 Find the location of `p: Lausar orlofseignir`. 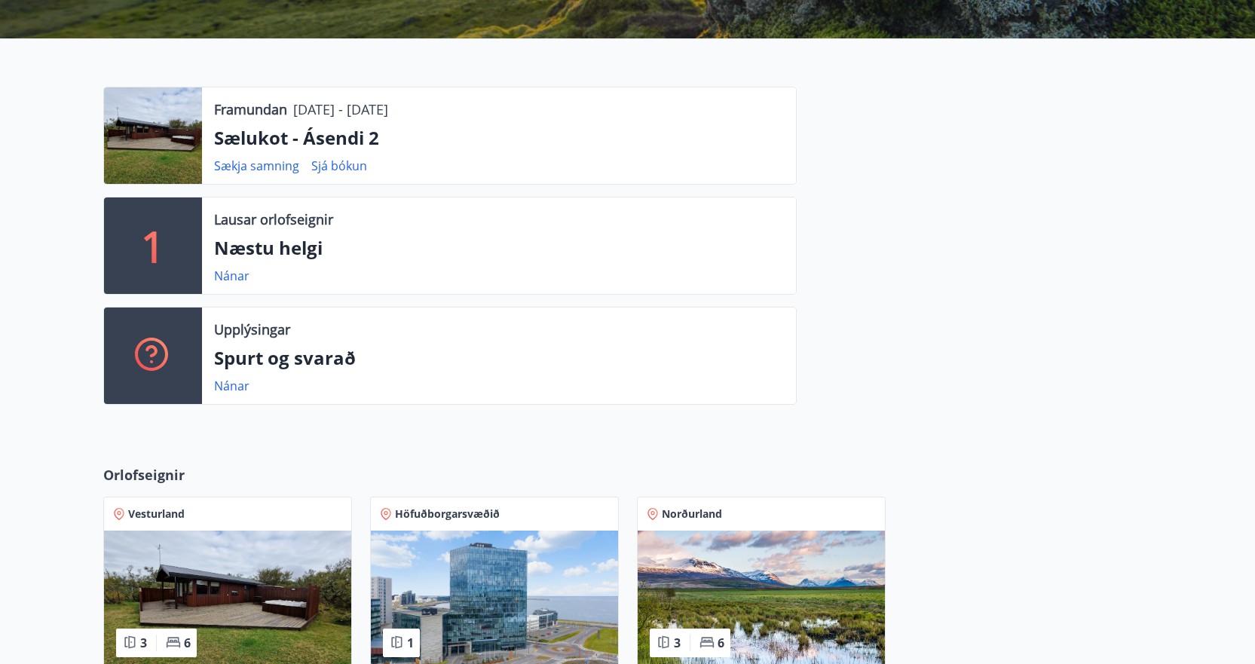

p: Lausar orlofseignir is located at coordinates (274, 219).